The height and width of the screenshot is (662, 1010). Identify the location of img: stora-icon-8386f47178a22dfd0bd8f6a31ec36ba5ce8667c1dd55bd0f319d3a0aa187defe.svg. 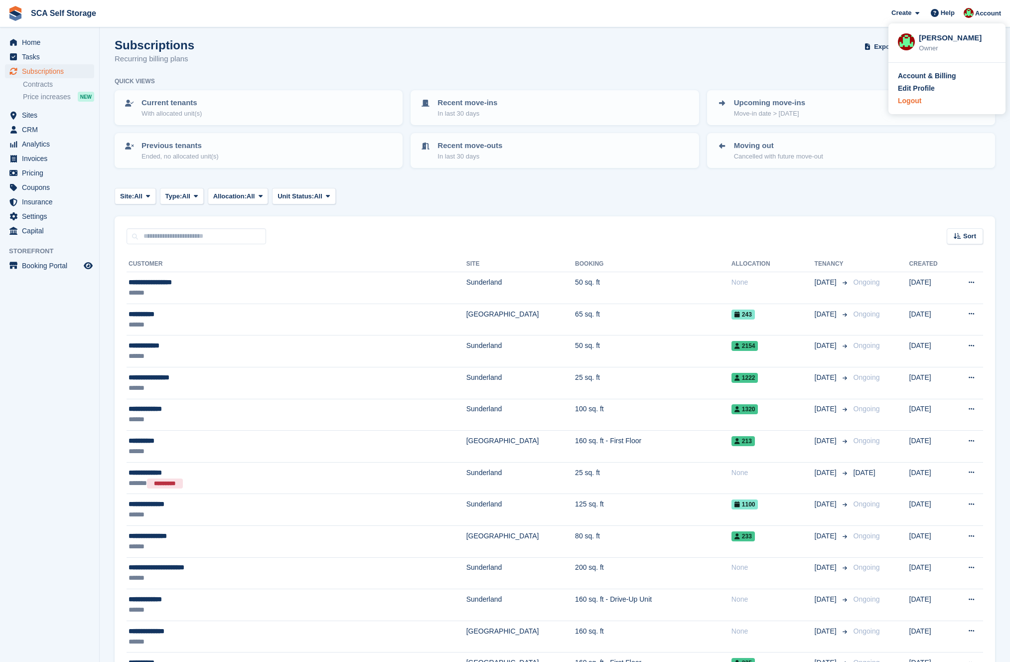
(15, 13).